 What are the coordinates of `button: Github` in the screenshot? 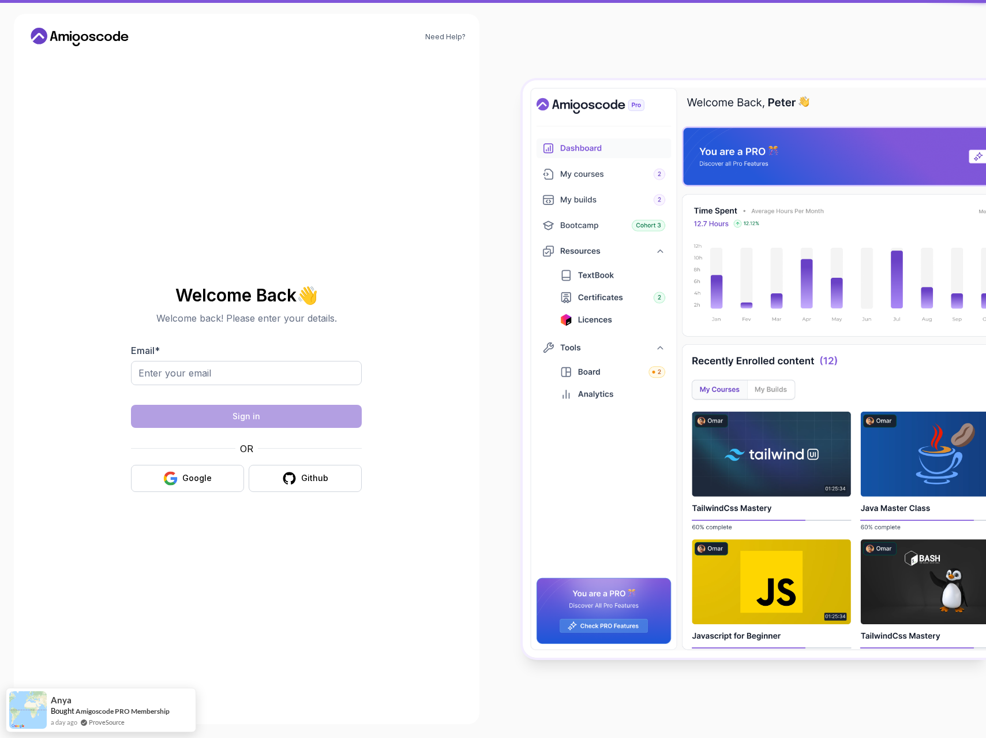 It's located at (305, 478).